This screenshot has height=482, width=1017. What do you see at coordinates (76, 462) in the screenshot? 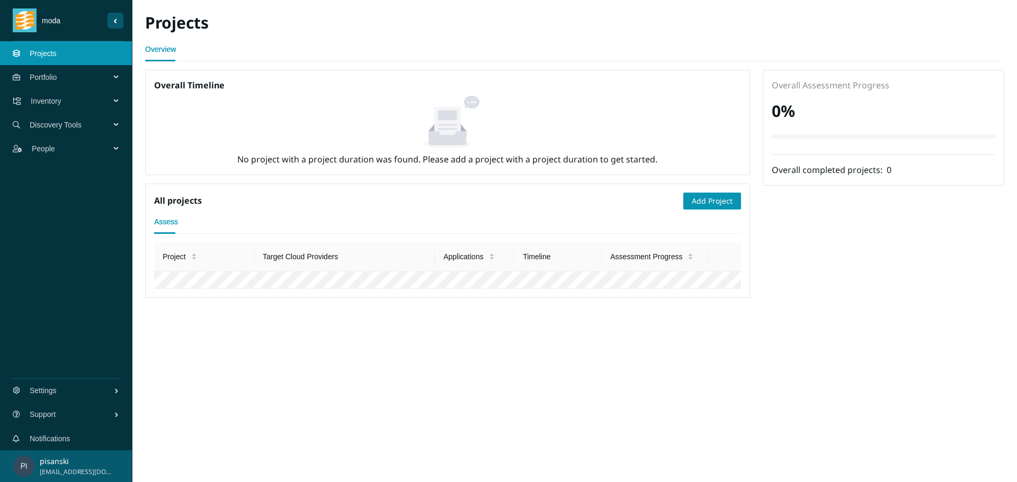
I see `p: pisanski` at bounding box center [76, 462].